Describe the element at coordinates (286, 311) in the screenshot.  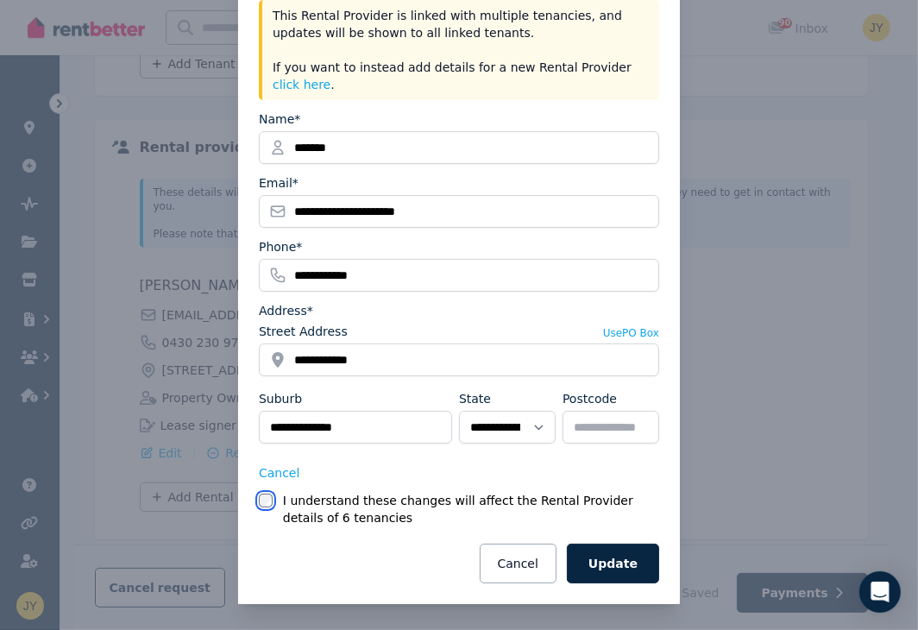
I see `label: Address*` at that location.